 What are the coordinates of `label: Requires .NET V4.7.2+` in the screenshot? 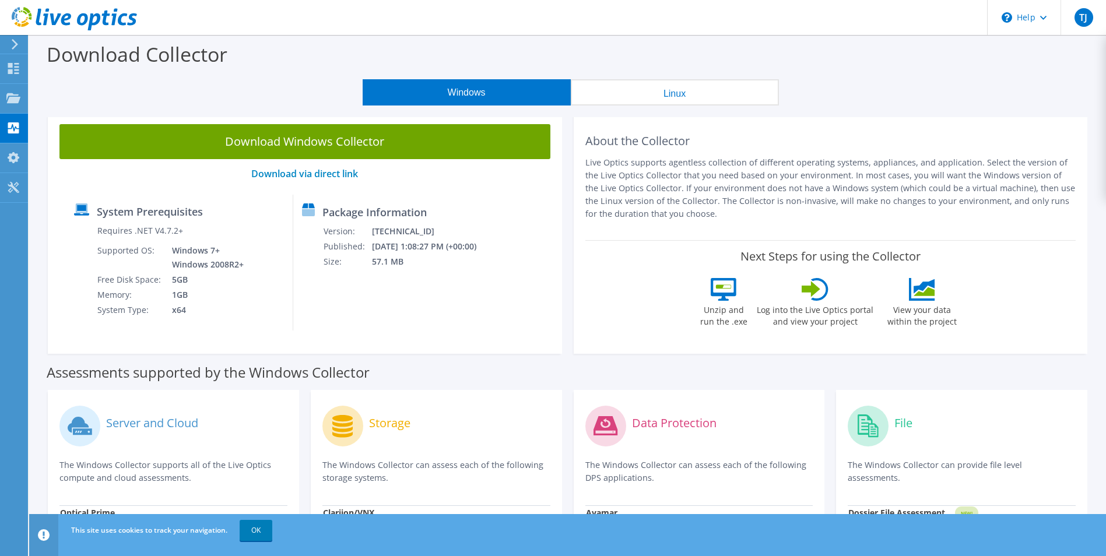 It's located at (140, 231).